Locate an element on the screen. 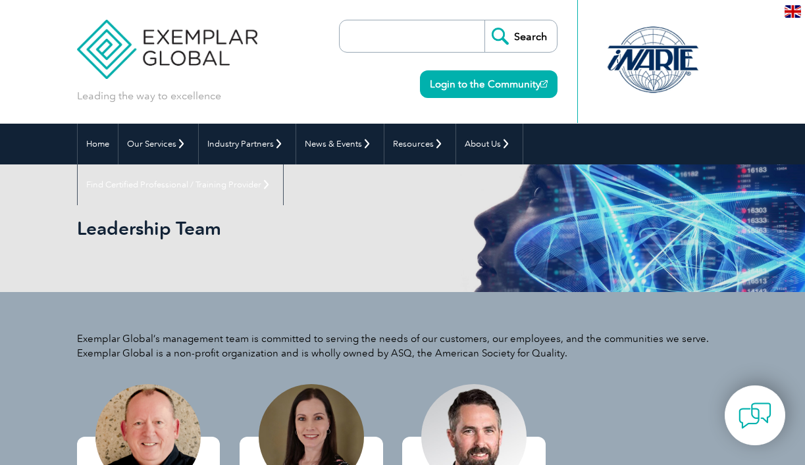  a: Resources is located at coordinates (420, 144).